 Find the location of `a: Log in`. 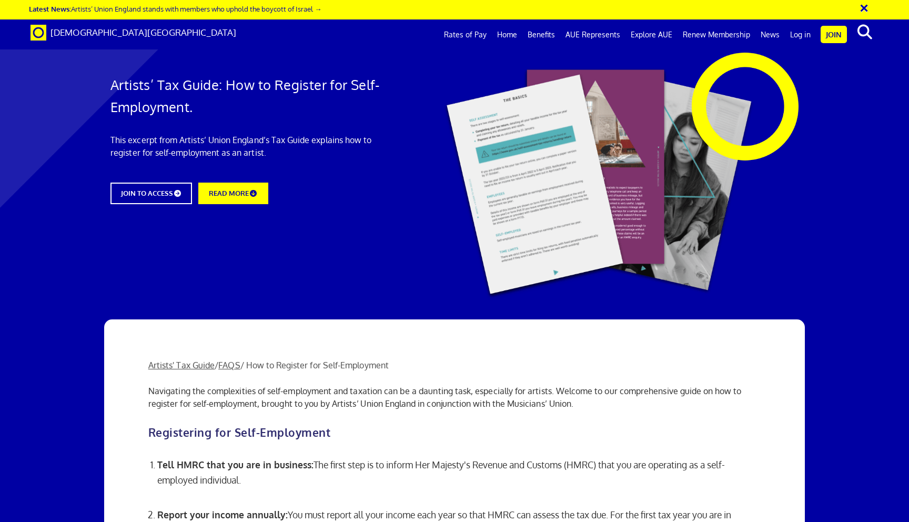

a: Log in is located at coordinates (800, 35).